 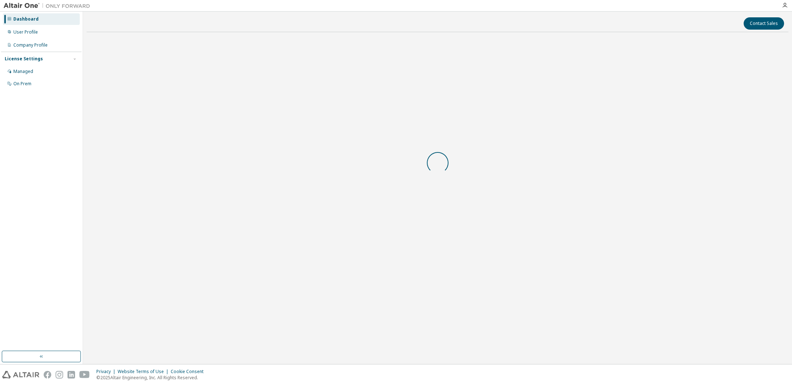 I want to click on button: Contact Sales, so click(x=764, y=23).